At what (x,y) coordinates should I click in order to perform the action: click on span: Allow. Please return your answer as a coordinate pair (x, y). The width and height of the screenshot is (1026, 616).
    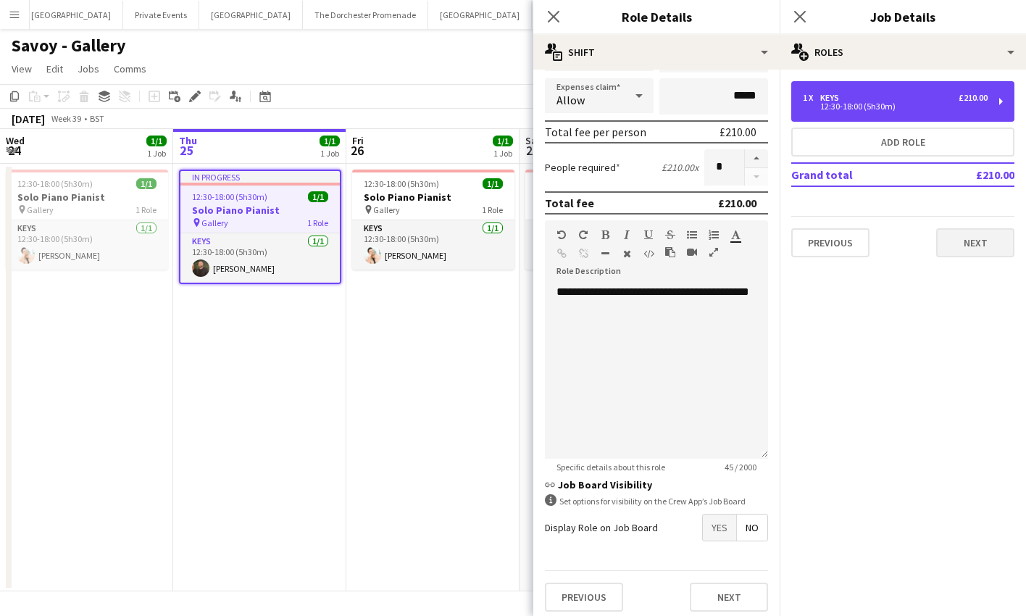
    Looking at the image, I should click on (570, 100).